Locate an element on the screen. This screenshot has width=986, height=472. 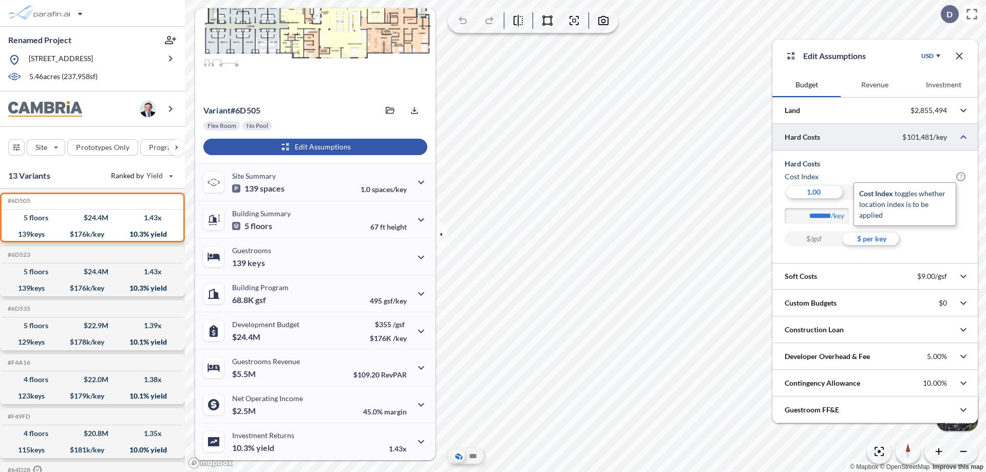
p: Custom Budgets is located at coordinates (810, 303).